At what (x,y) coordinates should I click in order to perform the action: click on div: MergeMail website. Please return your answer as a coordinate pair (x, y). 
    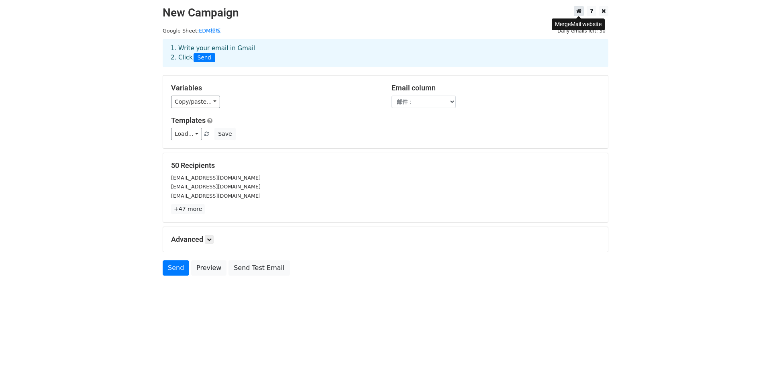
    Looking at the image, I should click on (578, 24).